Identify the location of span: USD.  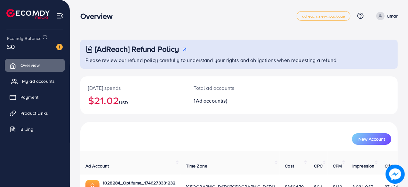
(123, 103).